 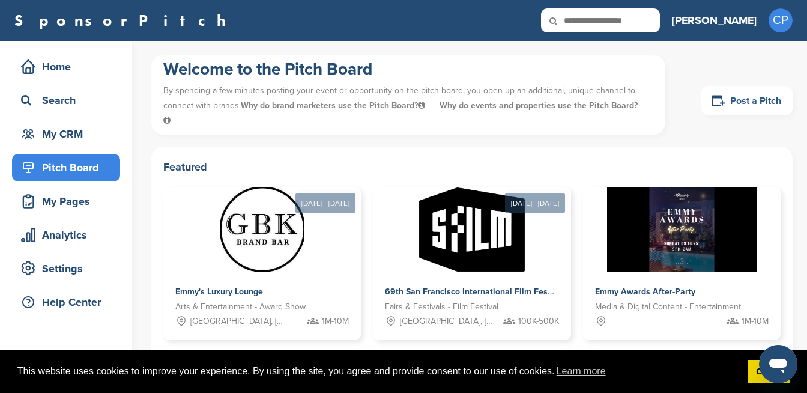 What do you see at coordinates (66, 134) in the screenshot?
I see `a: My CRM` at bounding box center [66, 134].